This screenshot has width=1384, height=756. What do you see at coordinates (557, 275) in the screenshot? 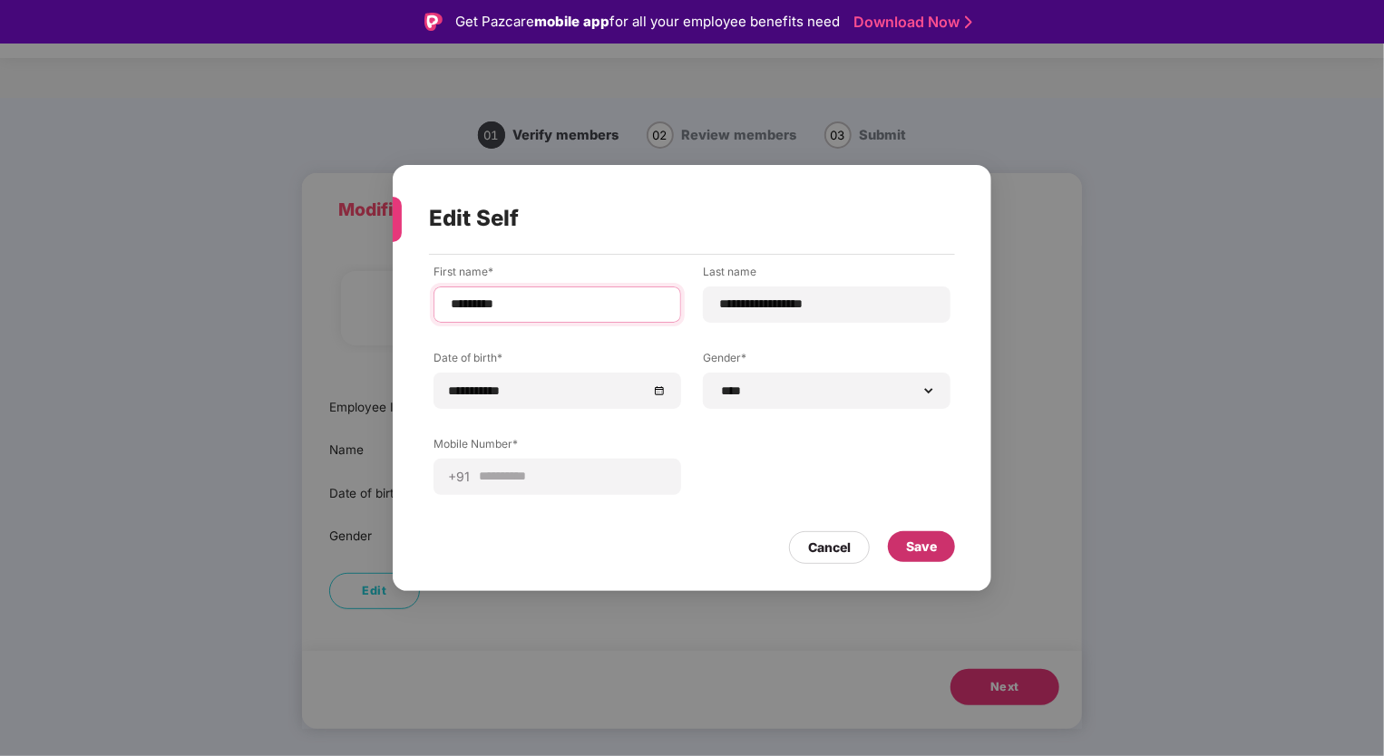
I see `label: First name*` at bounding box center [557, 275].